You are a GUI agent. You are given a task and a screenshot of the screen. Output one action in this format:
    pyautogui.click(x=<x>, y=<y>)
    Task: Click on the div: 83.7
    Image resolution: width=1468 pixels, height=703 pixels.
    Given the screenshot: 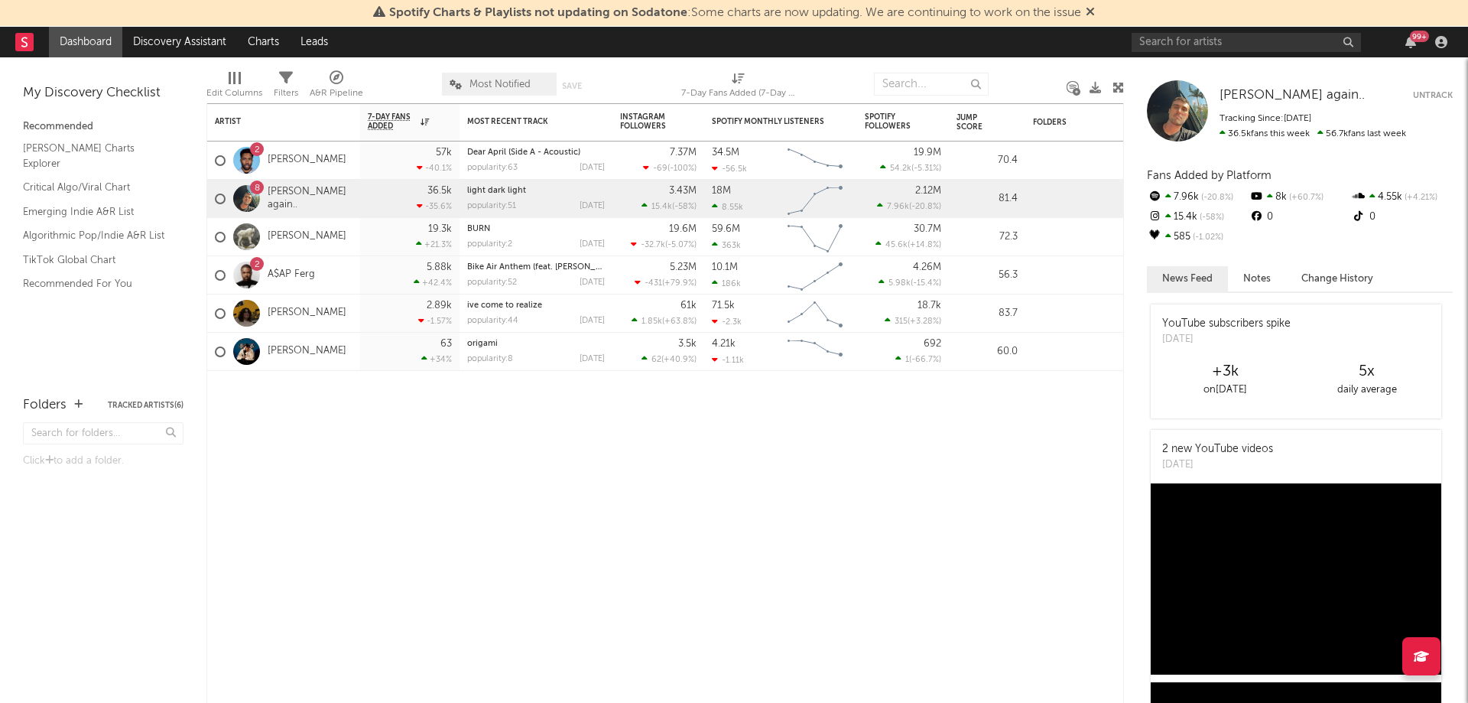 What is the action you would take?
    pyautogui.click(x=987, y=313)
    